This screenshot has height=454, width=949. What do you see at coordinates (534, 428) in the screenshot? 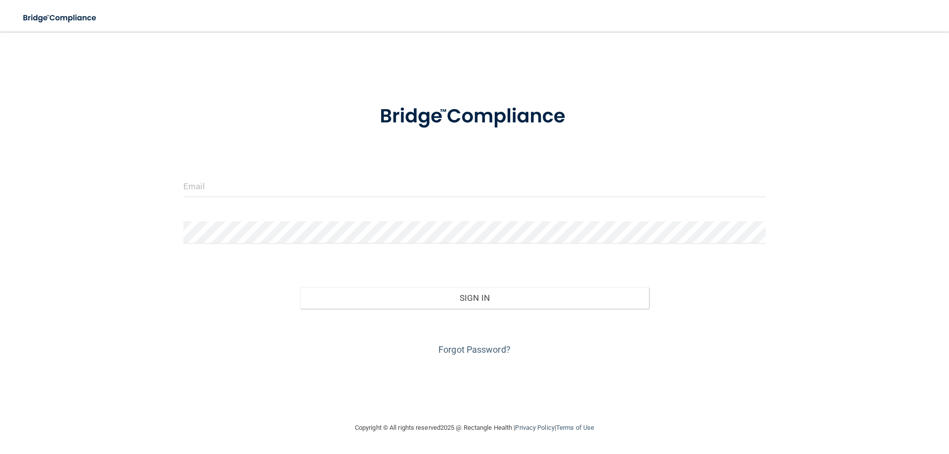
I see `a: Privacy Policy` at bounding box center [534, 428].